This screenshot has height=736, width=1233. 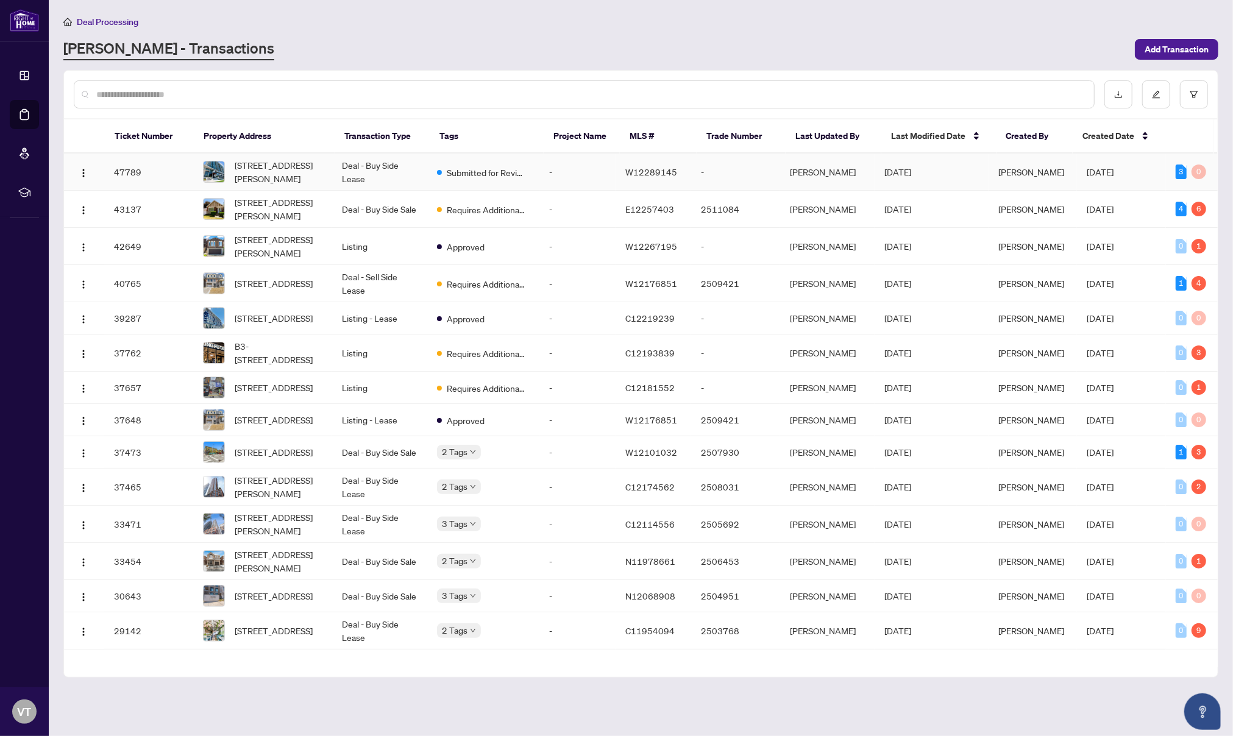 I want to click on th: MLS #, so click(x=658, y=137).